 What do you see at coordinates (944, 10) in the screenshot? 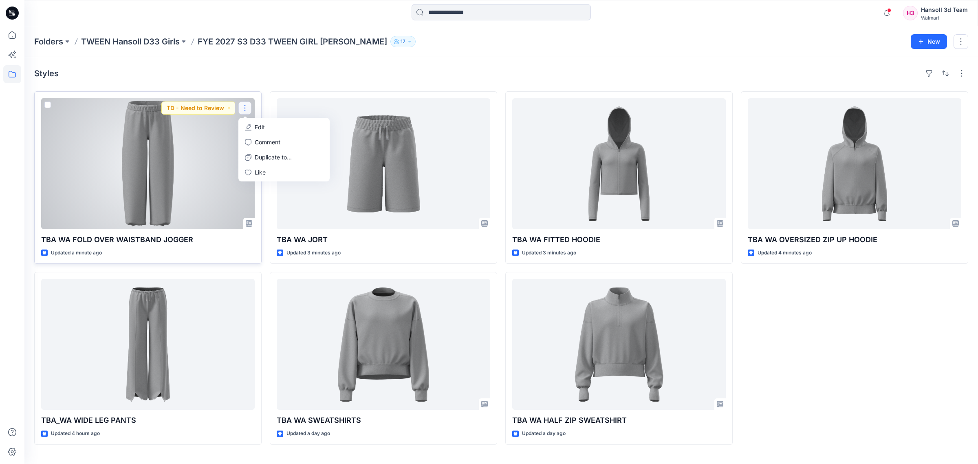
I see `div: Hansoll 3d Team` at bounding box center [944, 10].